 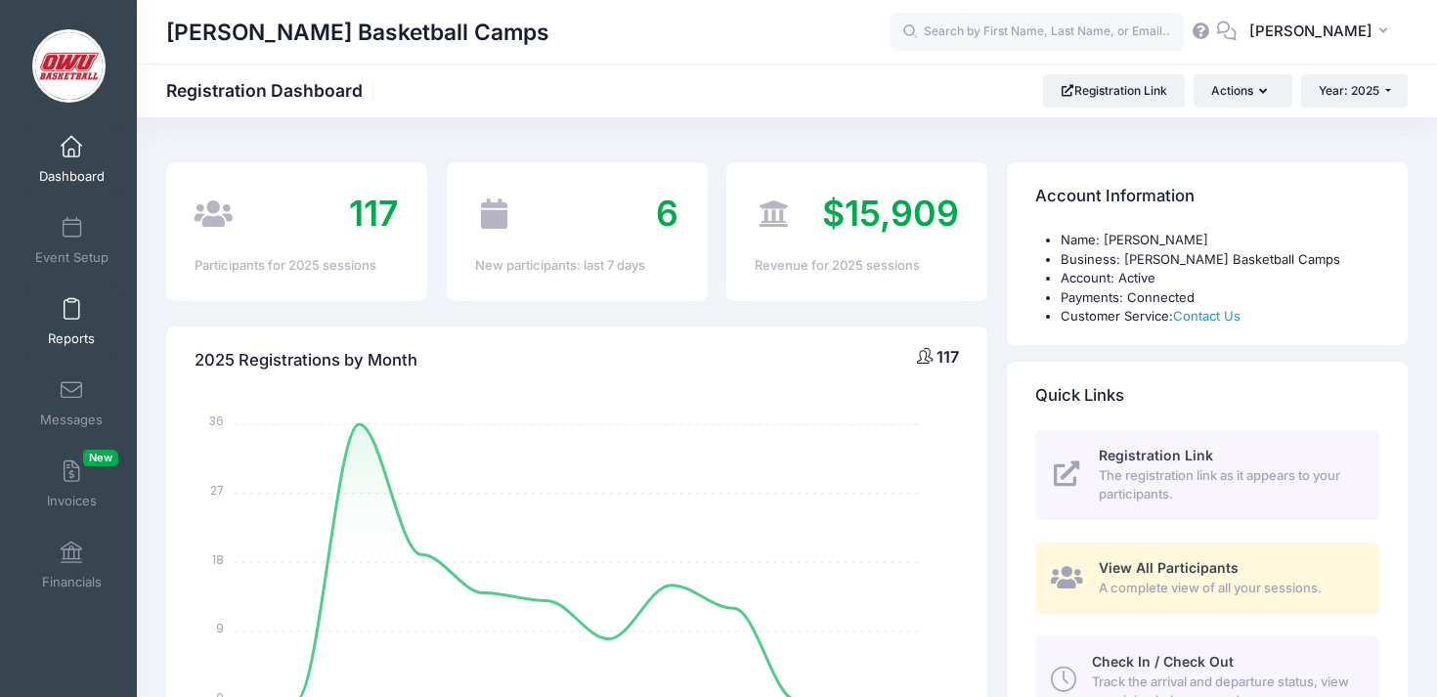 I want to click on span: Registration Link, so click(x=1156, y=455).